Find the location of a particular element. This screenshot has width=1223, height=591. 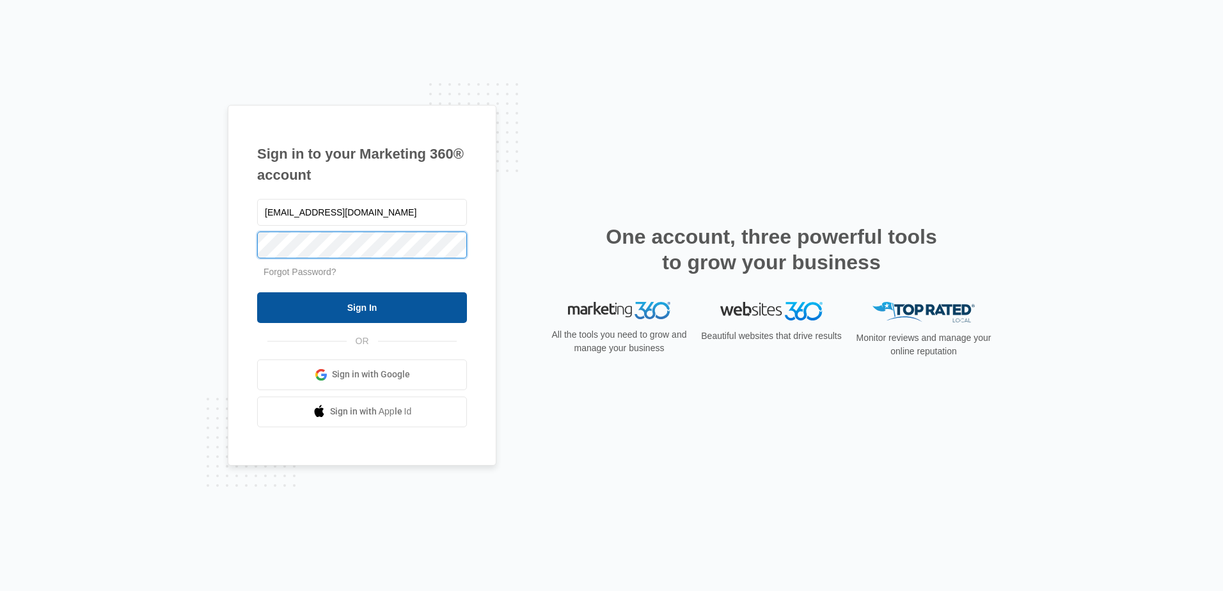

img: Marketing 360 is located at coordinates (619, 311).